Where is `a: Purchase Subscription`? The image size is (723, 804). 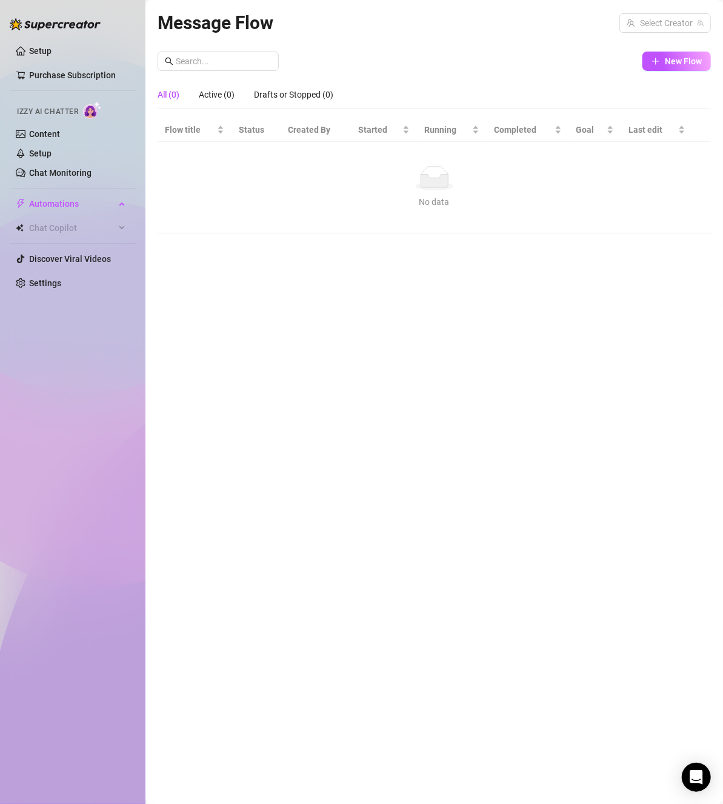 a: Purchase Subscription is located at coordinates (72, 75).